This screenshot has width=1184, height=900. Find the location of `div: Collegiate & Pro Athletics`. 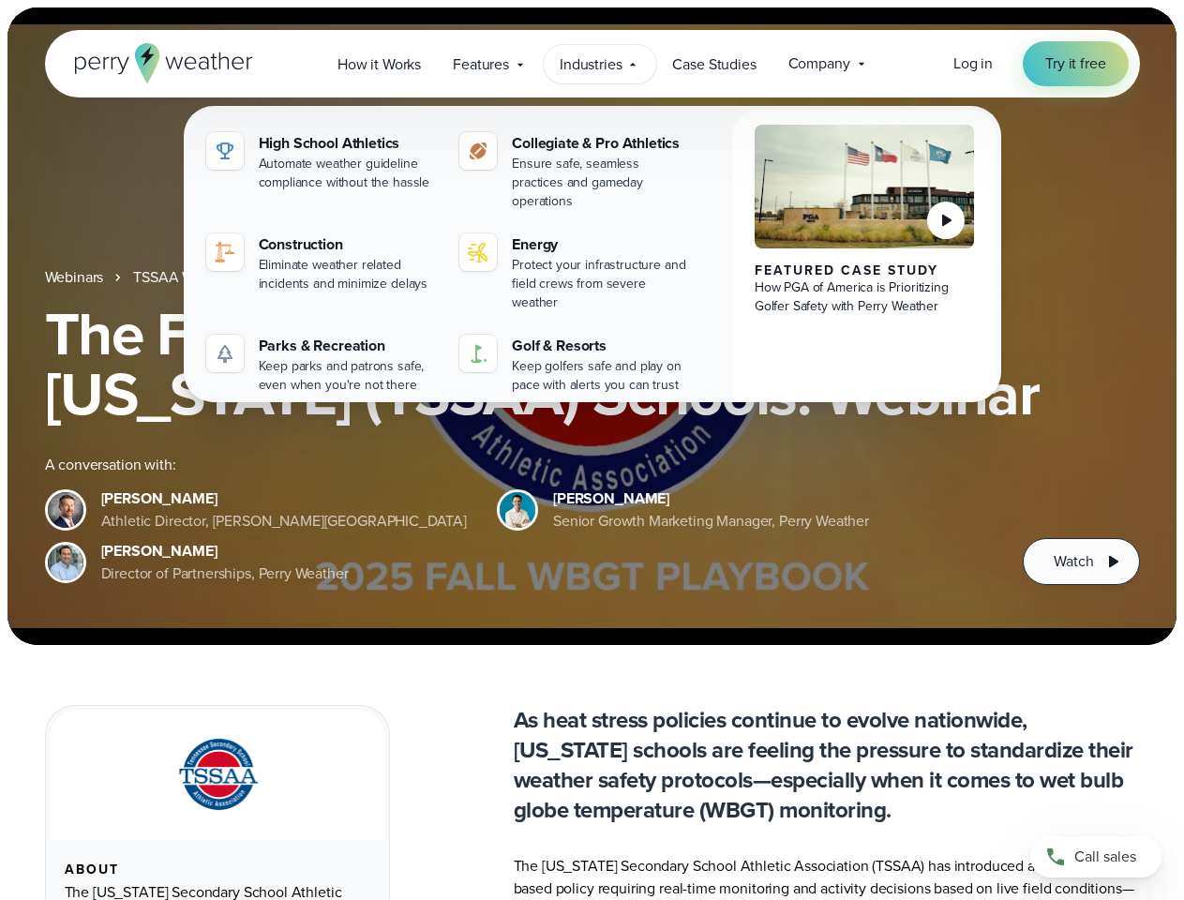

div: Collegiate & Pro Athletics is located at coordinates (601, 143).